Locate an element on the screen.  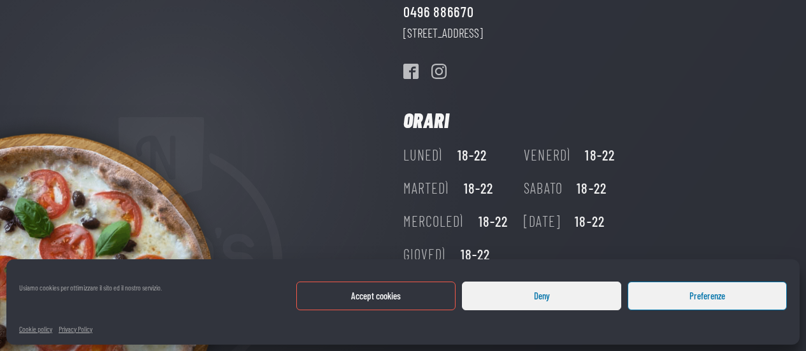
a: 0496 886670 is located at coordinates (438, 12).